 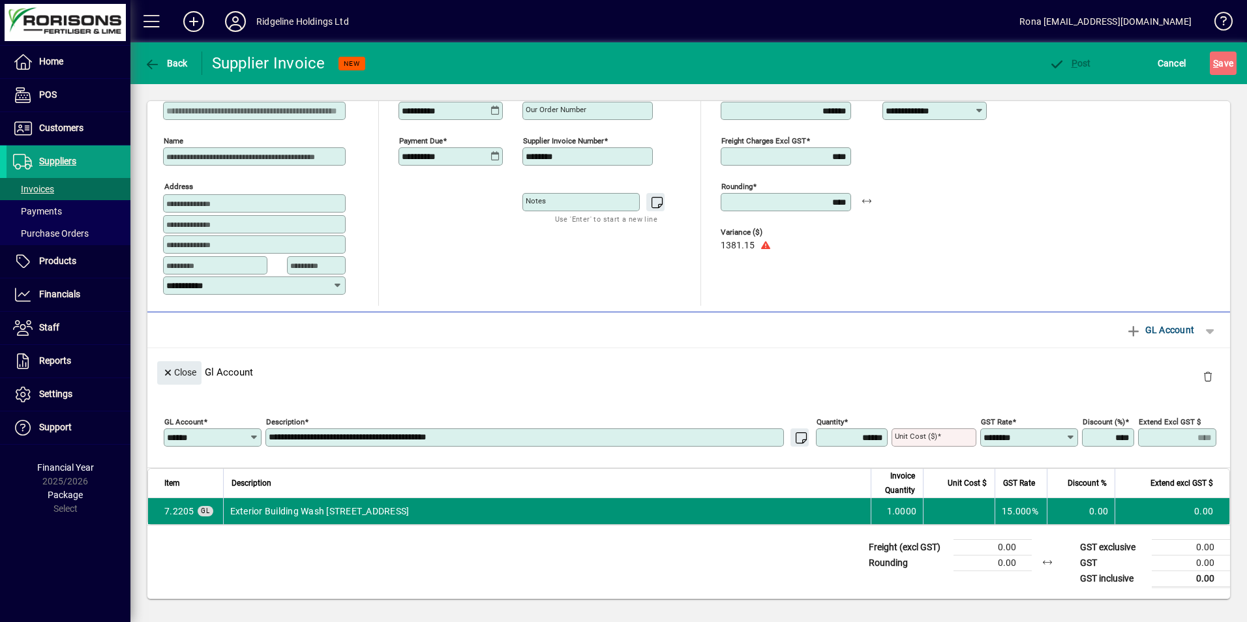 I want to click on span: Description, so click(x=251, y=483).